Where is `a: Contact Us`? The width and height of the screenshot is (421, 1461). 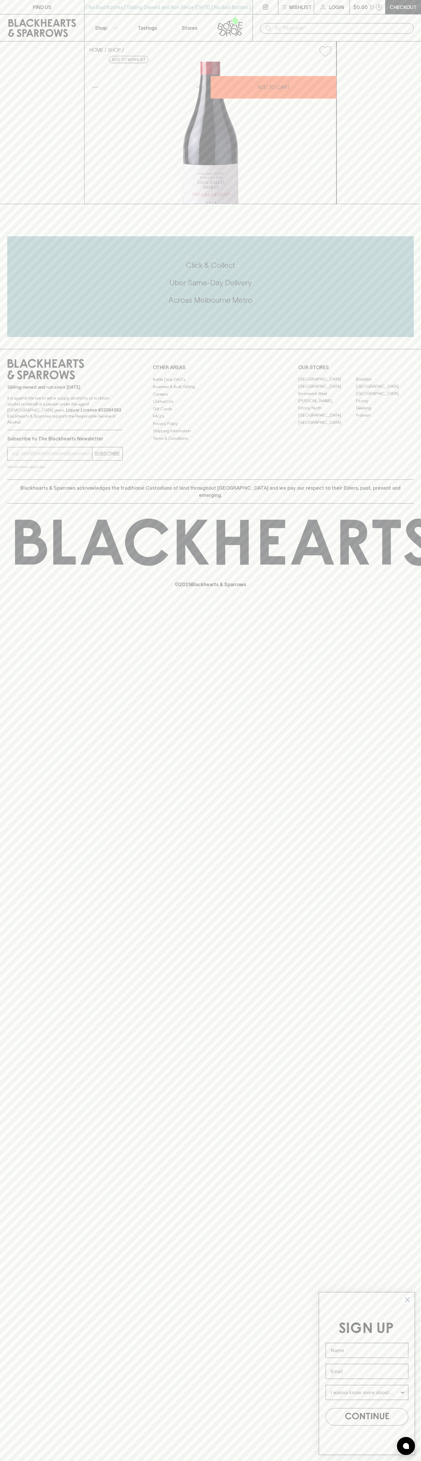 a: Contact Us is located at coordinates (210, 402).